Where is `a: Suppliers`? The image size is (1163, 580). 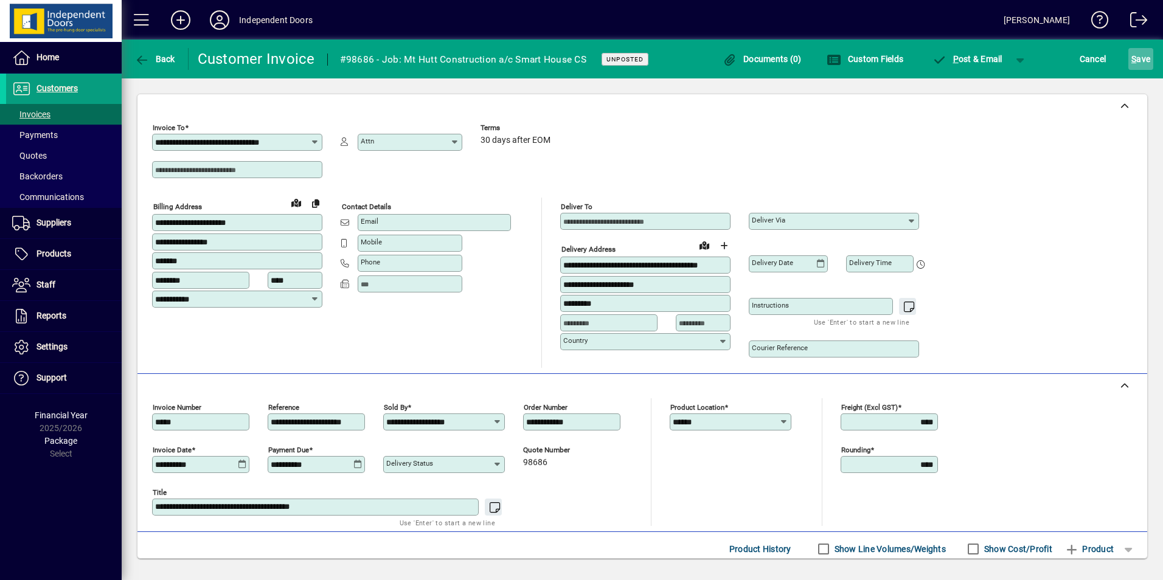 a: Suppliers is located at coordinates (64, 223).